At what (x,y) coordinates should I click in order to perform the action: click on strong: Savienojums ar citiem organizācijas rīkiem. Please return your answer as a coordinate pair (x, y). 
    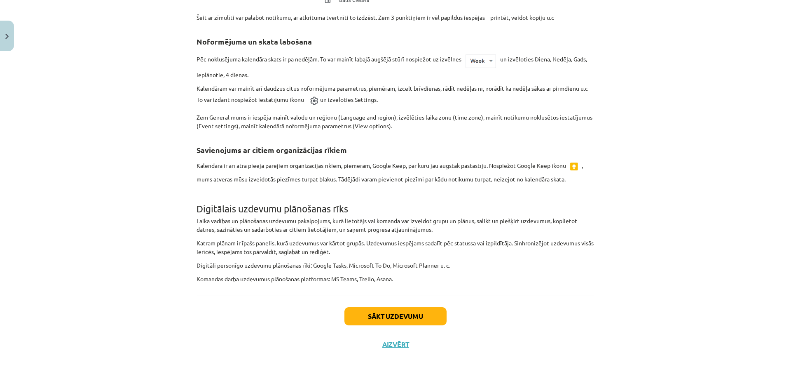
    Looking at the image, I should click on (272, 150).